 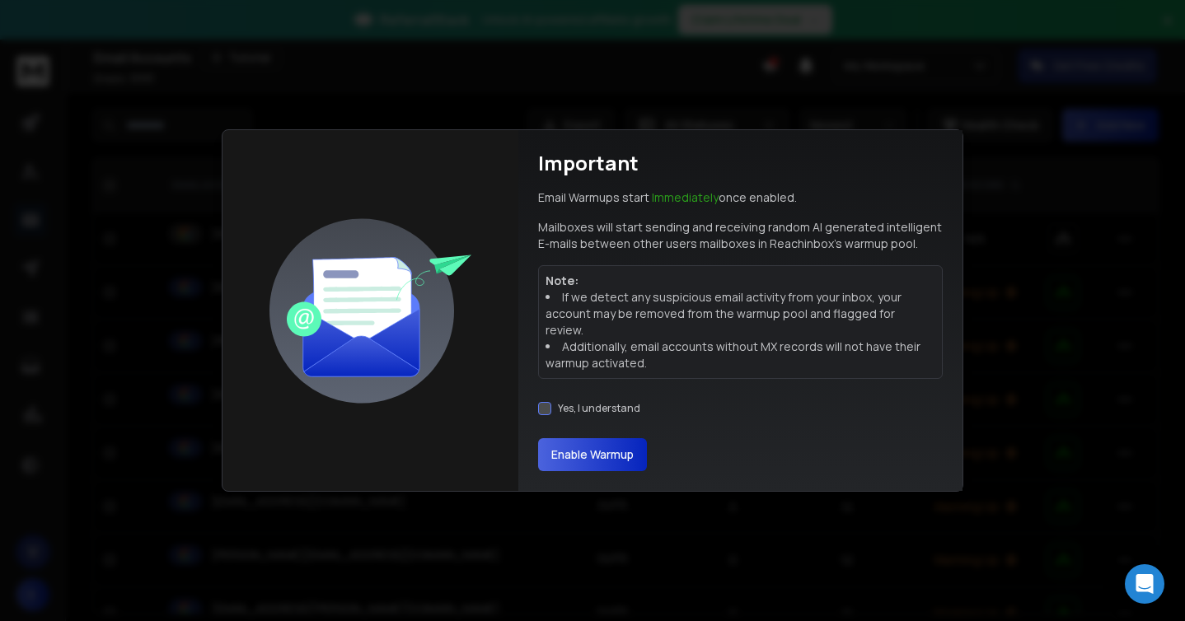 I want to click on p: Email Warmups start once enabled., so click(x=667, y=198).